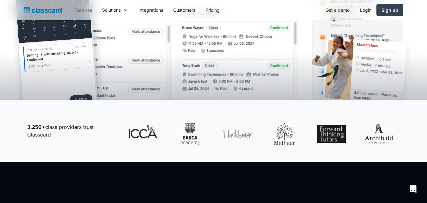 This screenshot has height=203, width=427. I want to click on a: home, so click(43, 10).